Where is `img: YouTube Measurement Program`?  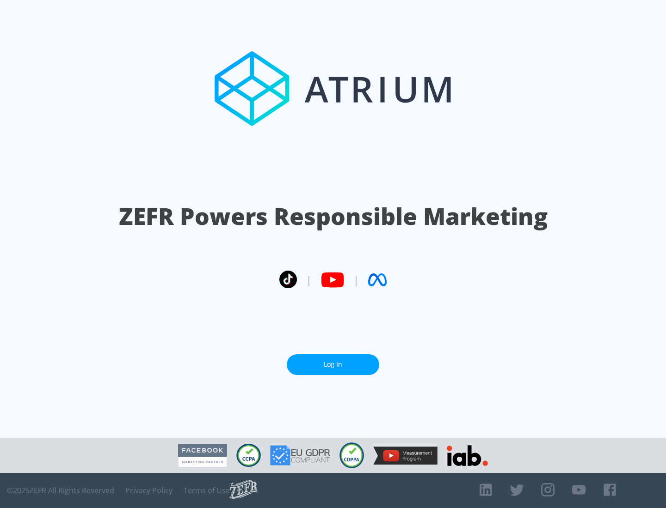 img: YouTube Measurement Program is located at coordinates (405, 456).